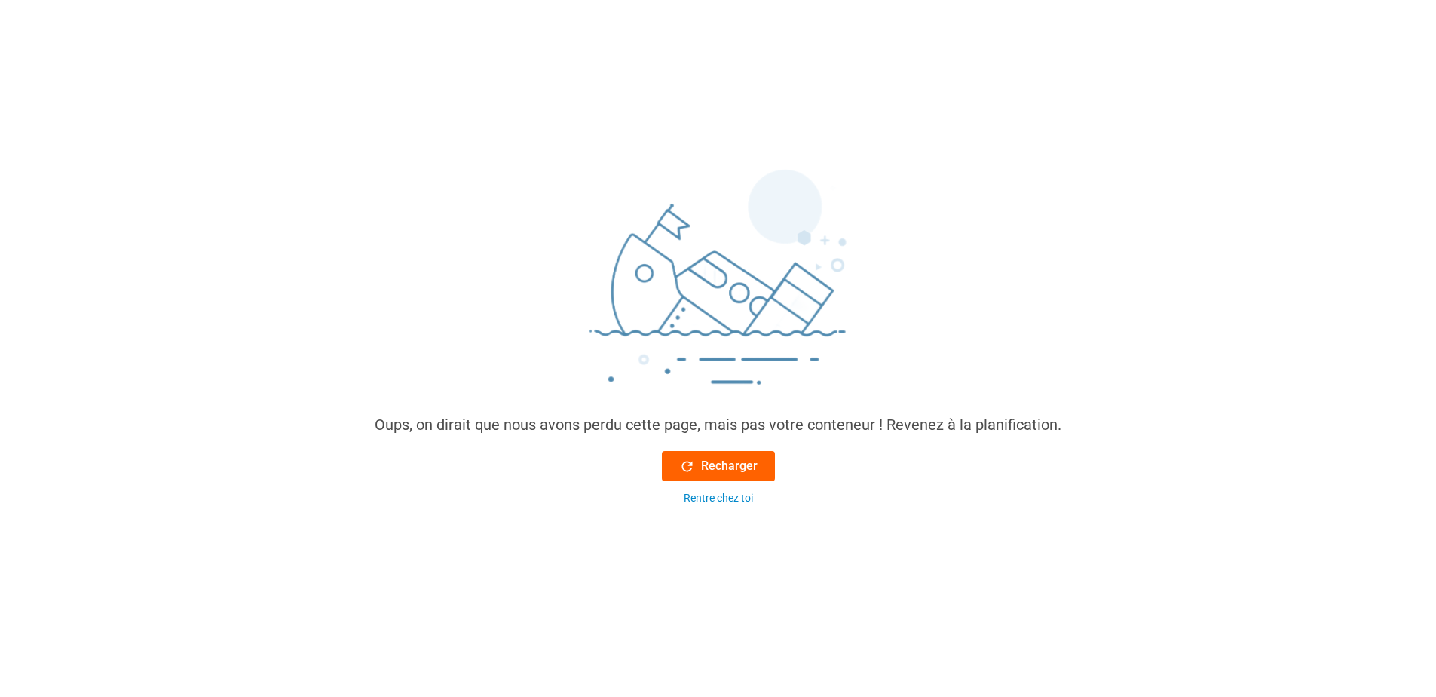  I want to click on img: sinking_ship.png, so click(718, 288).